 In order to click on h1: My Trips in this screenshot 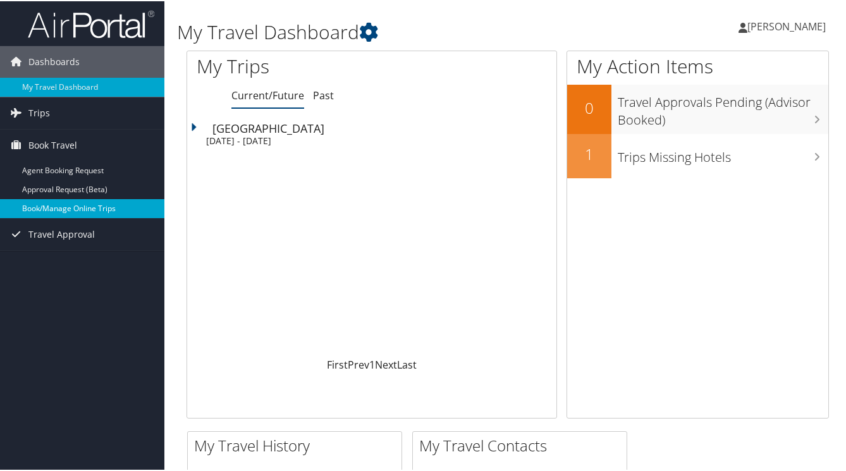, I will do `click(295, 65)`.